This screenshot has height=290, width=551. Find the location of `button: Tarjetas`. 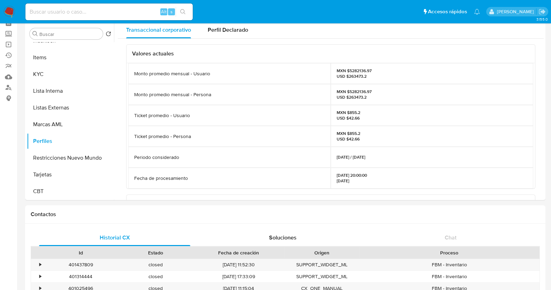

button: Tarjetas is located at coordinates (70, 175).